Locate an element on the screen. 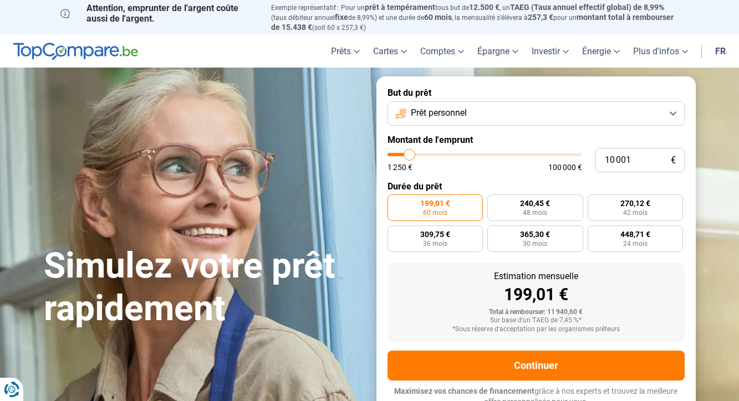 The width and height of the screenshot is (739, 401). div: *Sous réserve d'acceptation par les organismes prêteurs is located at coordinates (536, 330).